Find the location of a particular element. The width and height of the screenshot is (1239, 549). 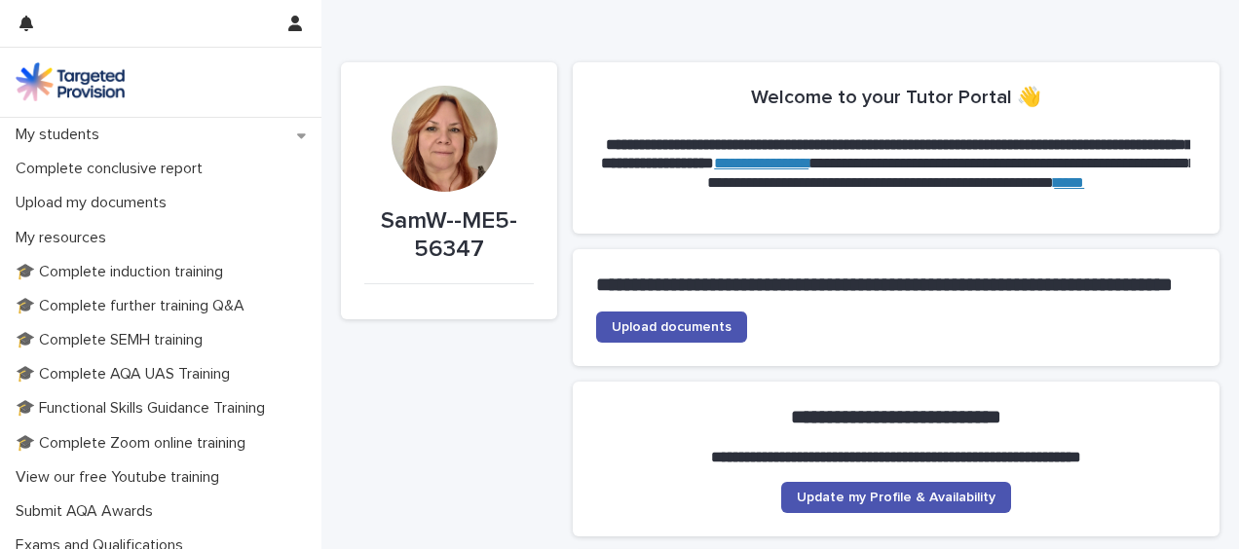

p: My resources is located at coordinates (64, 238).